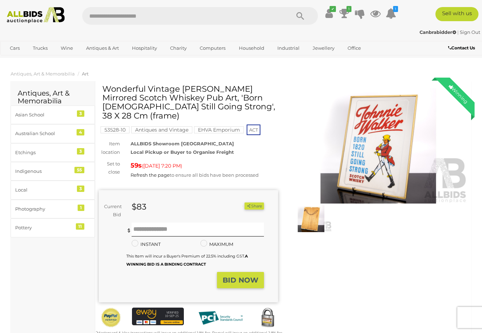 The width and height of the screenshot is (482, 333). What do you see at coordinates (457, 14) in the screenshot?
I see `a: Sell with us` at bounding box center [457, 14].